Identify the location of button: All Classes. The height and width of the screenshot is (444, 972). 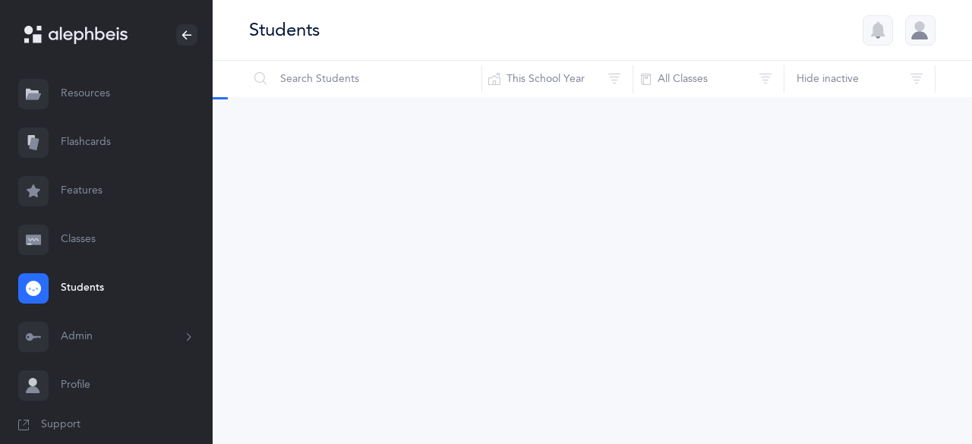
(709, 79).